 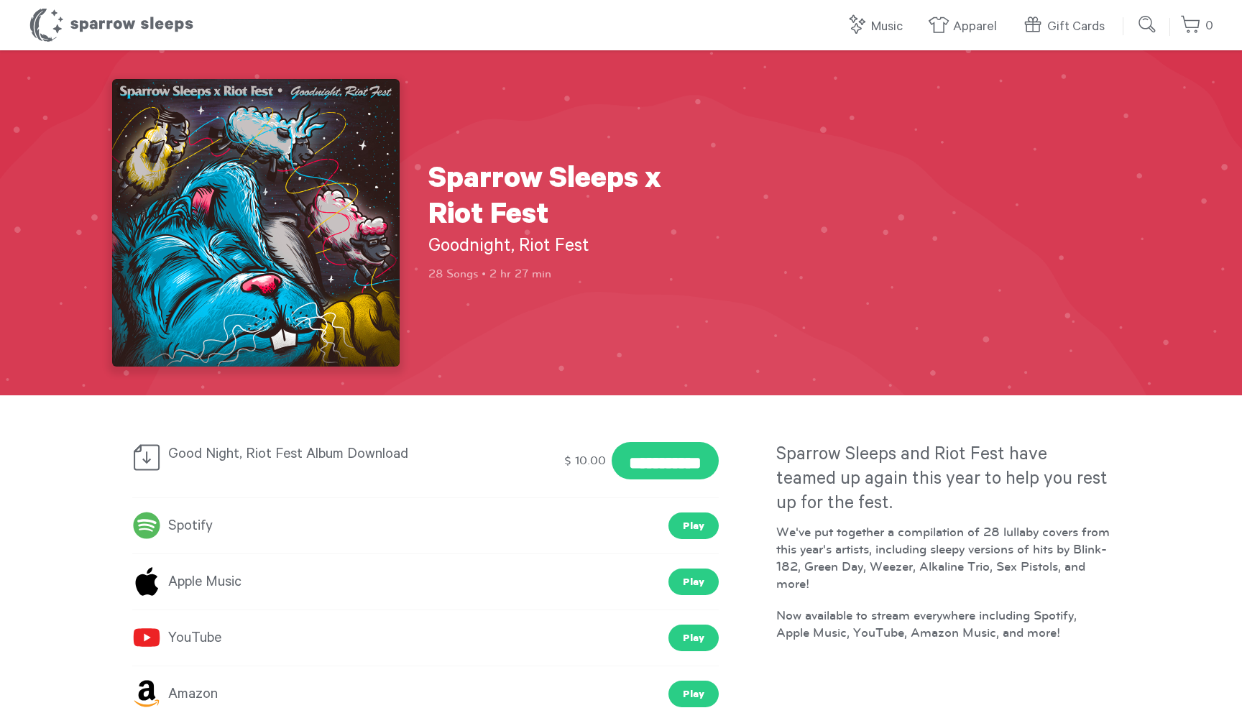 I want to click on a: 0, so click(x=1197, y=26).